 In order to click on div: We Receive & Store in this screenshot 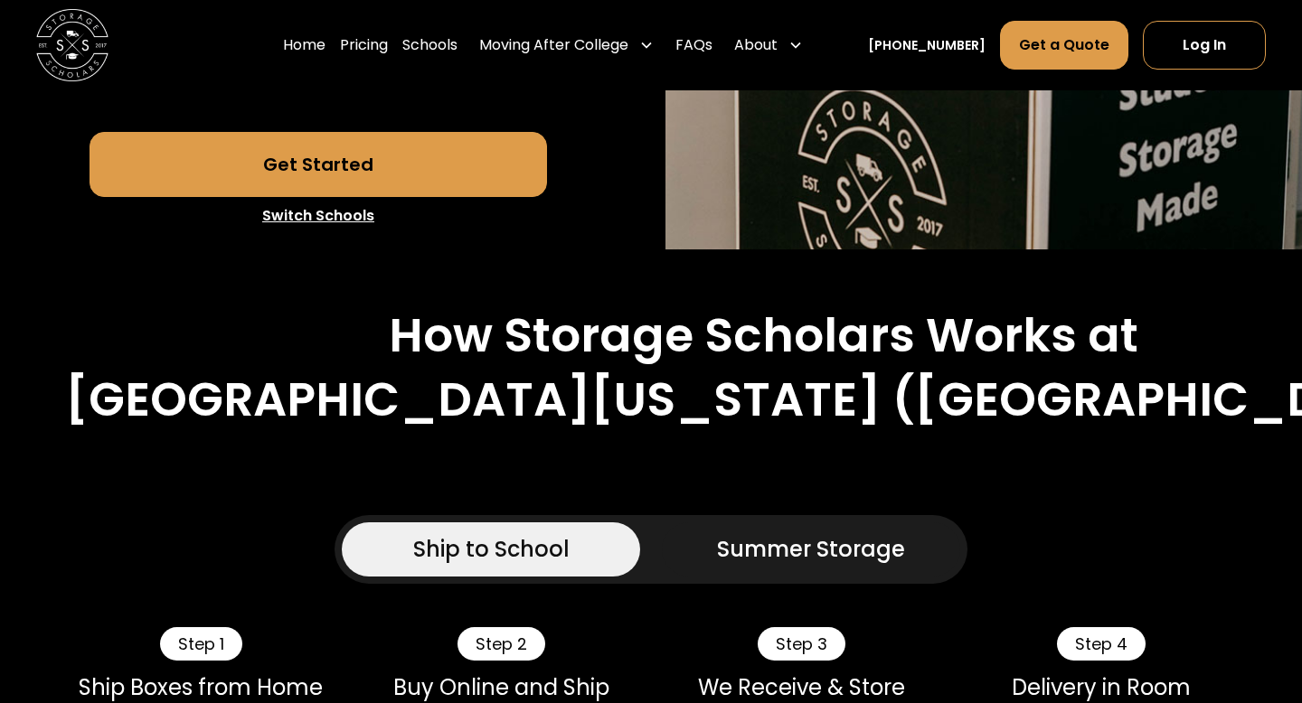, I will do `click(801, 688)`.